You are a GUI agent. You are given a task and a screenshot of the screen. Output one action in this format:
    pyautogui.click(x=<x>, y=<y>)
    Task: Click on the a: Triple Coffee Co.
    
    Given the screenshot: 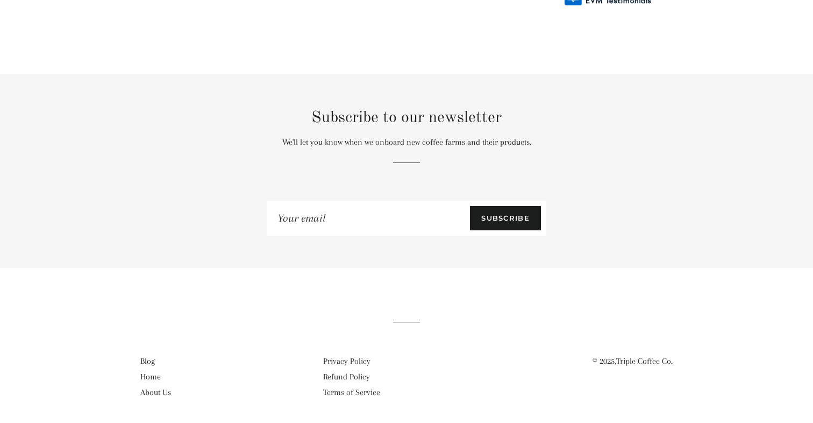 What is the action you would take?
    pyautogui.click(x=644, y=361)
    